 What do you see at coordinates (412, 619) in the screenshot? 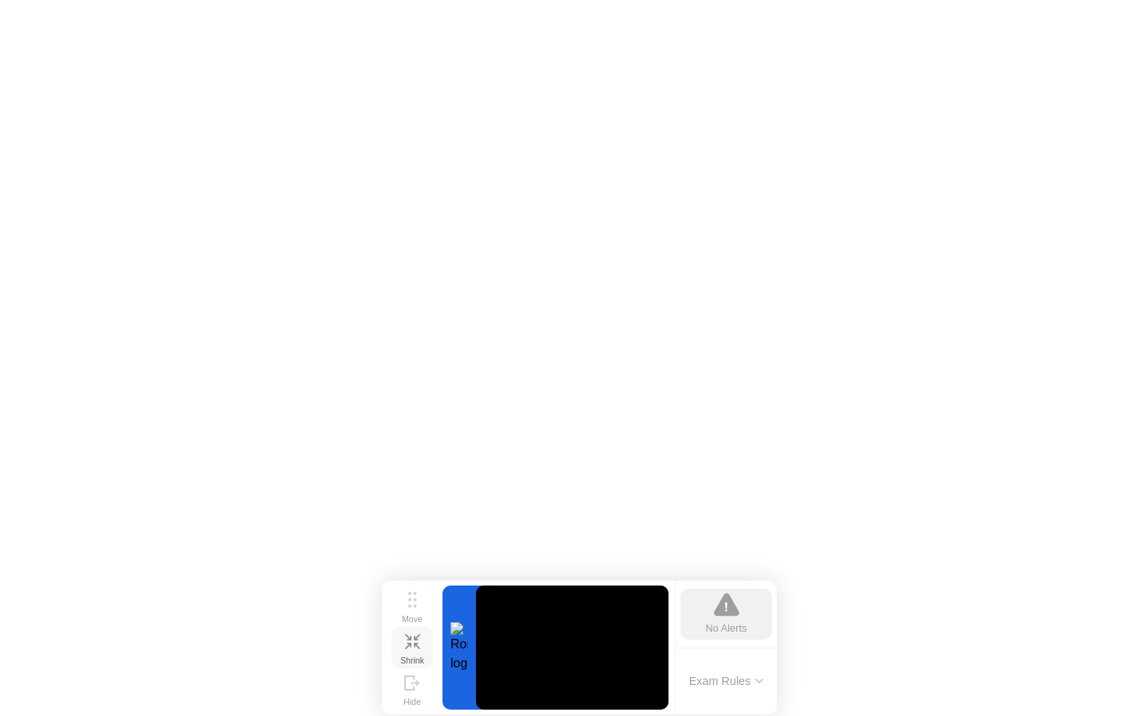
I see `div: Move` at bounding box center [412, 619].